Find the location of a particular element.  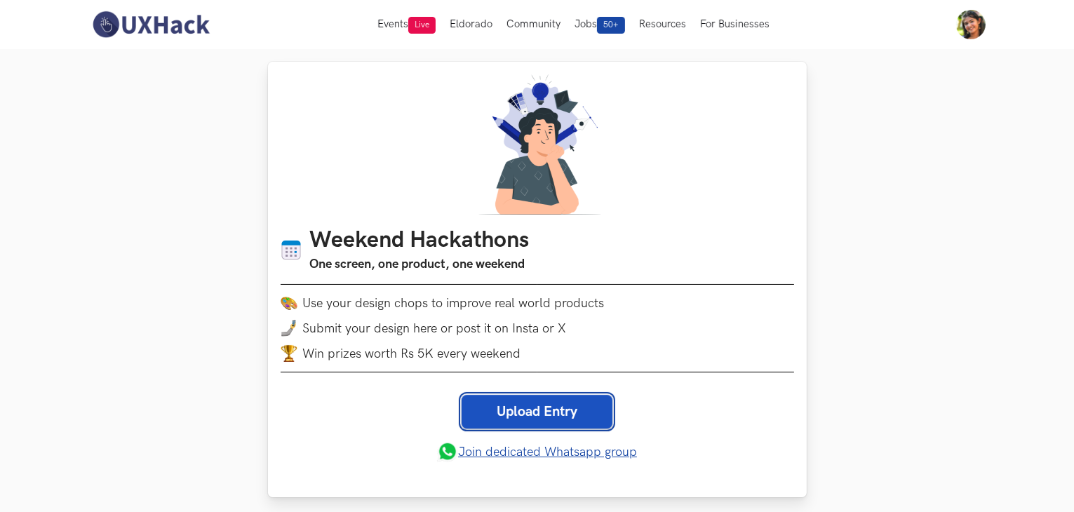

img: UXHack-logo.png is located at coordinates (151, 25).